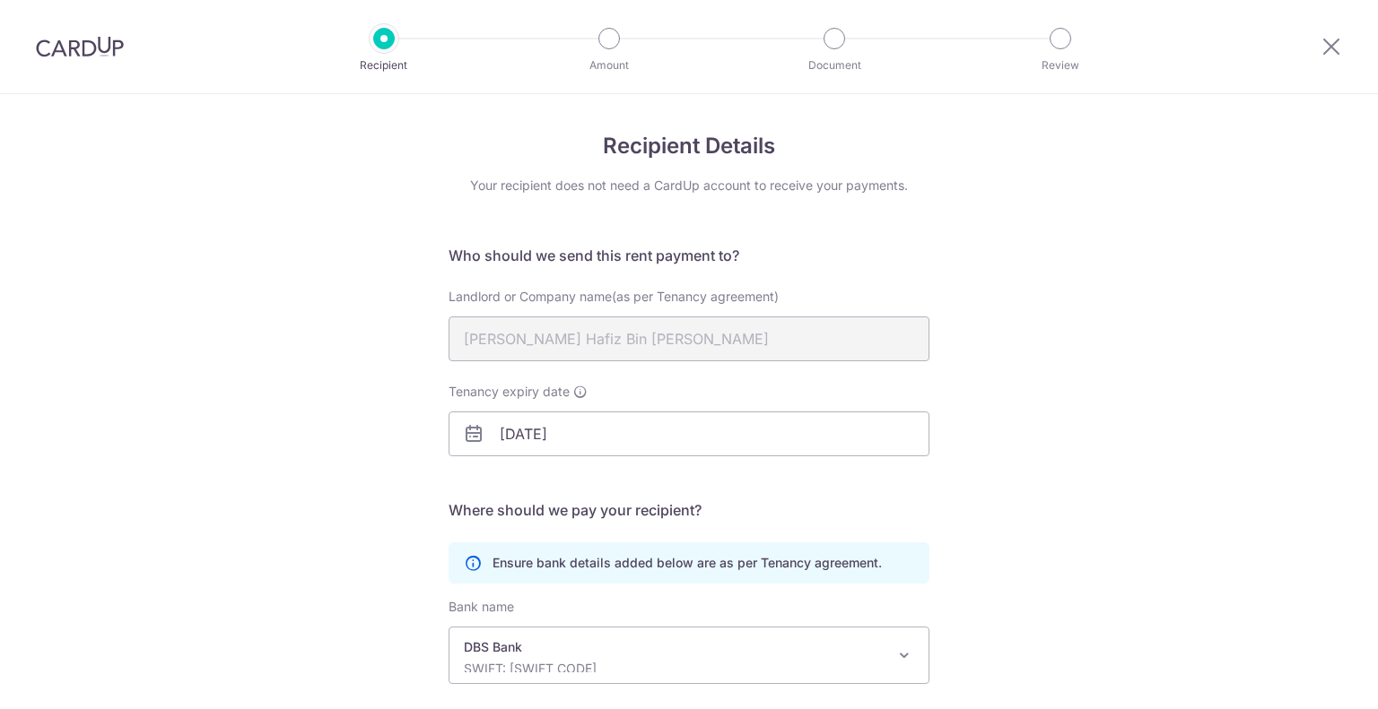 The height and width of the screenshot is (709, 1378). Describe the element at coordinates (1060, 65) in the screenshot. I see `p: Review` at that location.